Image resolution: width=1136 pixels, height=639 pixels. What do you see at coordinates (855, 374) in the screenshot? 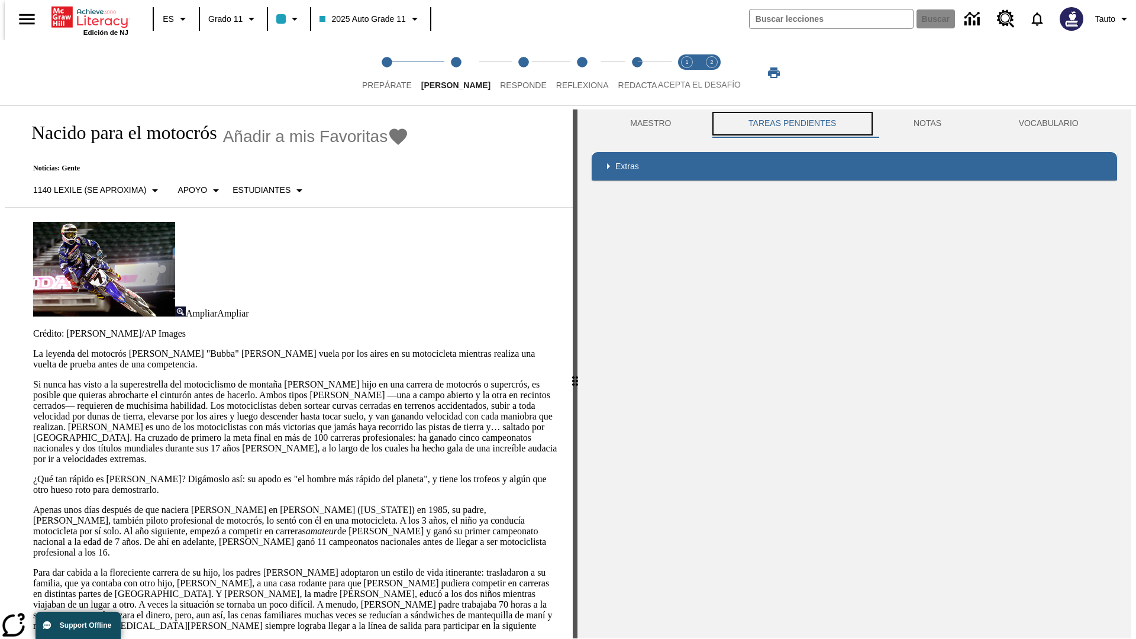
I see `div: activity` at bounding box center [855, 374].